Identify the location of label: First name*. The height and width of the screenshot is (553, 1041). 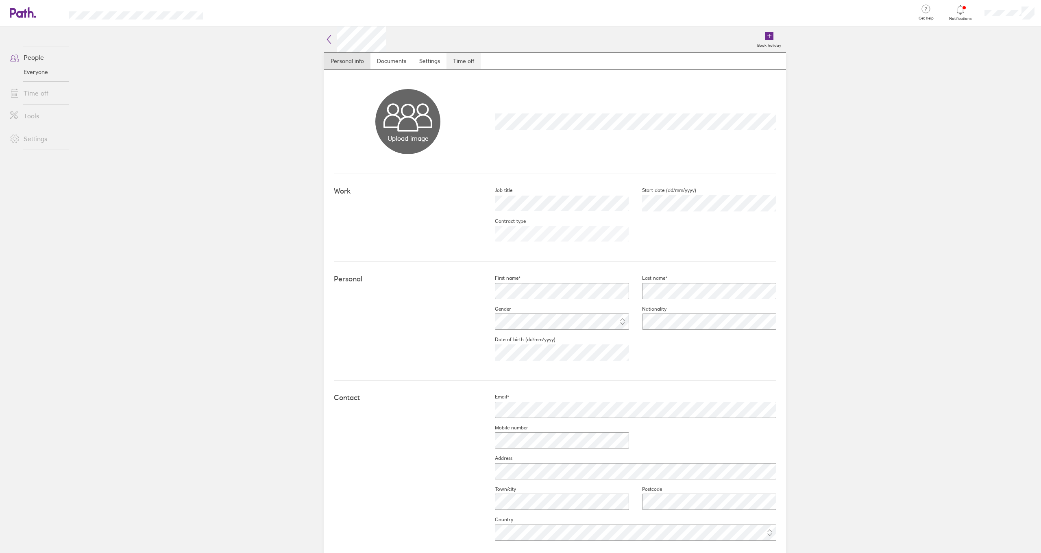
(501, 278).